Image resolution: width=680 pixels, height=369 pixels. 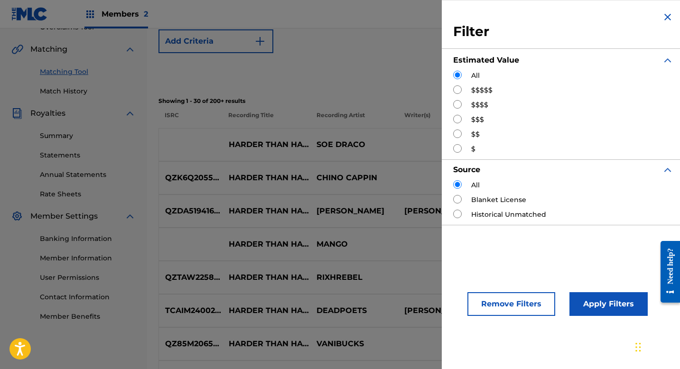 I want to click on img: Matching, so click(x=17, y=49).